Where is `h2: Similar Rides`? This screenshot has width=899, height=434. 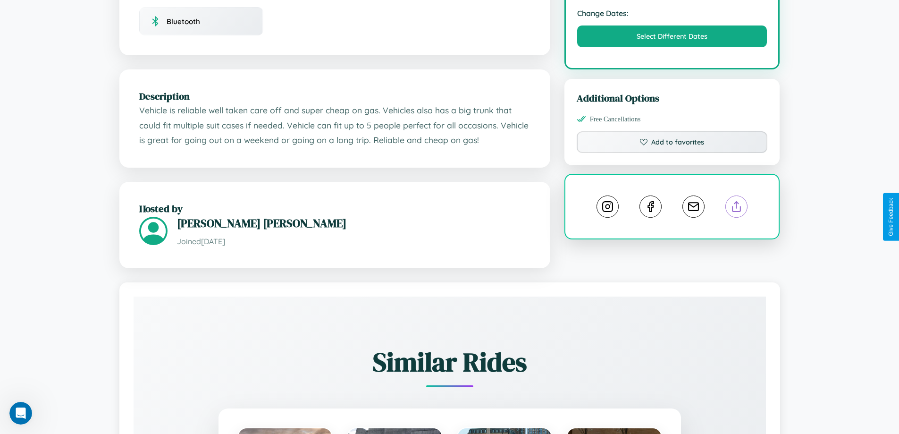 h2: Similar Rides is located at coordinates (450, 362).